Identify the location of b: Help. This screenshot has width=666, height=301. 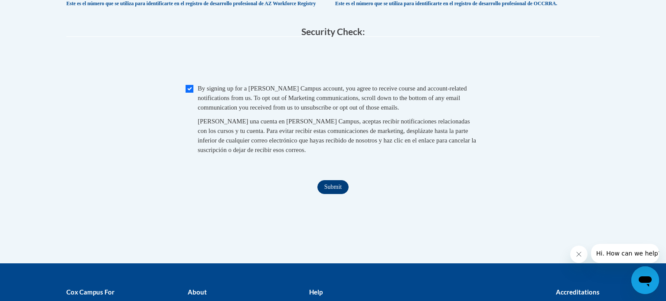
(316, 292).